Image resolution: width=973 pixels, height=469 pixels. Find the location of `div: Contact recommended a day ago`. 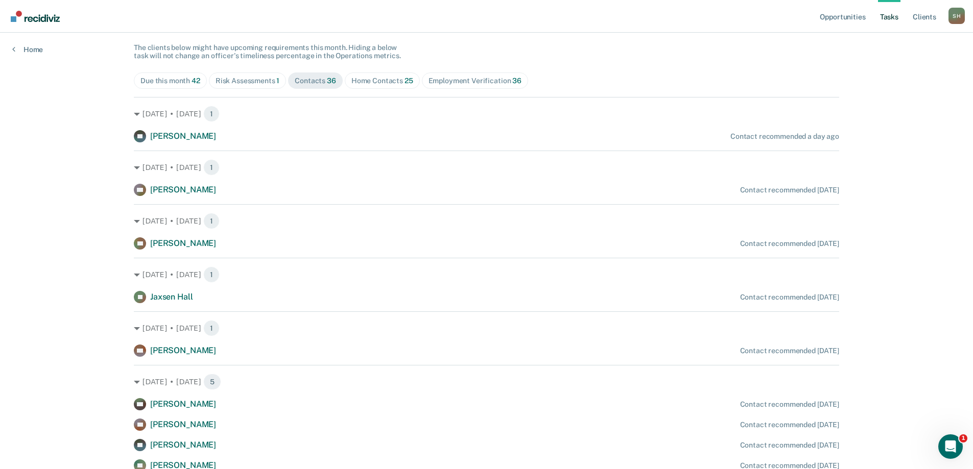

div: Contact recommended a day ago is located at coordinates (784, 136).